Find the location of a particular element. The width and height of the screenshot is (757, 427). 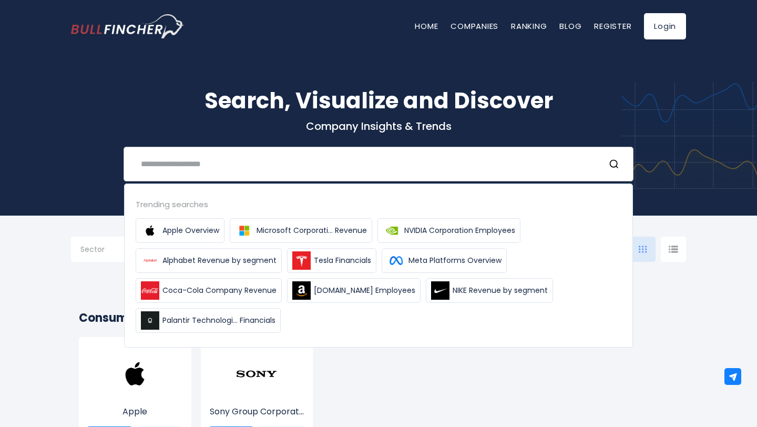

a: Blog is located at coordinates (570, 26).